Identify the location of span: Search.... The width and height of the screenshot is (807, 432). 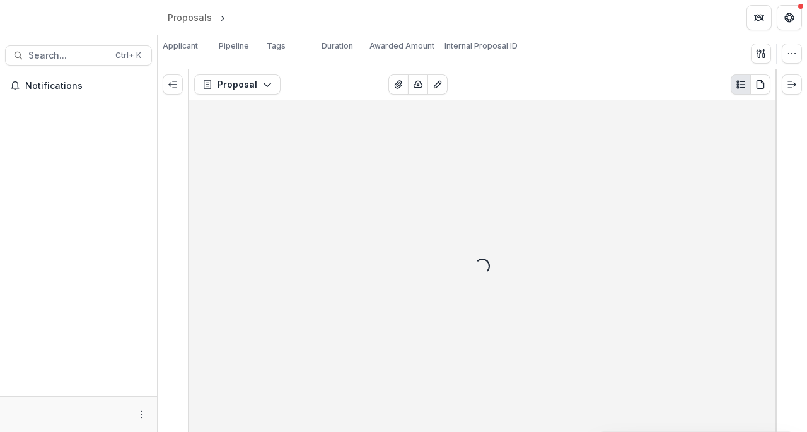
(68, 55).